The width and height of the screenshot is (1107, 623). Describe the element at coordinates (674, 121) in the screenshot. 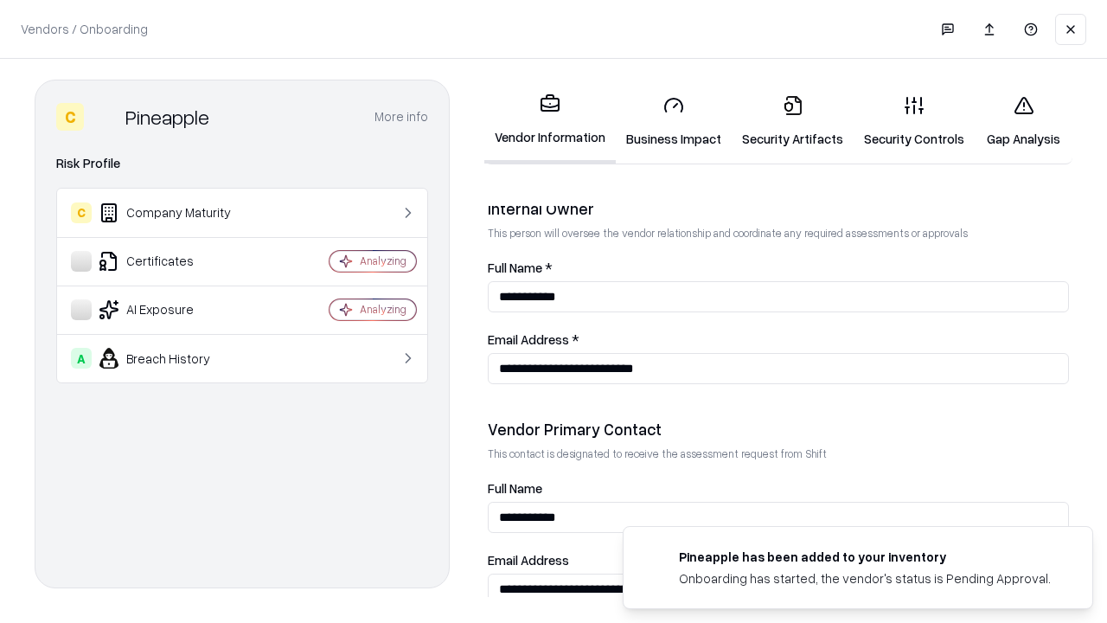

I see `a: Business Impact` at that location.